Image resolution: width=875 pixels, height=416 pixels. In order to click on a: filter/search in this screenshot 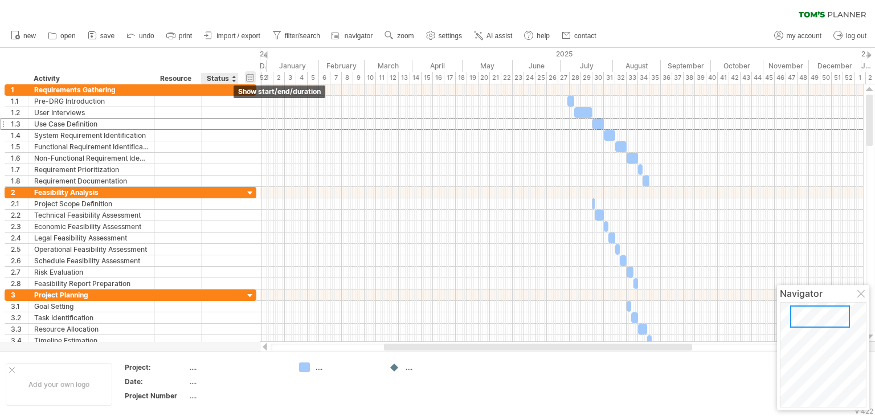, I will do `click(296, 36)`.